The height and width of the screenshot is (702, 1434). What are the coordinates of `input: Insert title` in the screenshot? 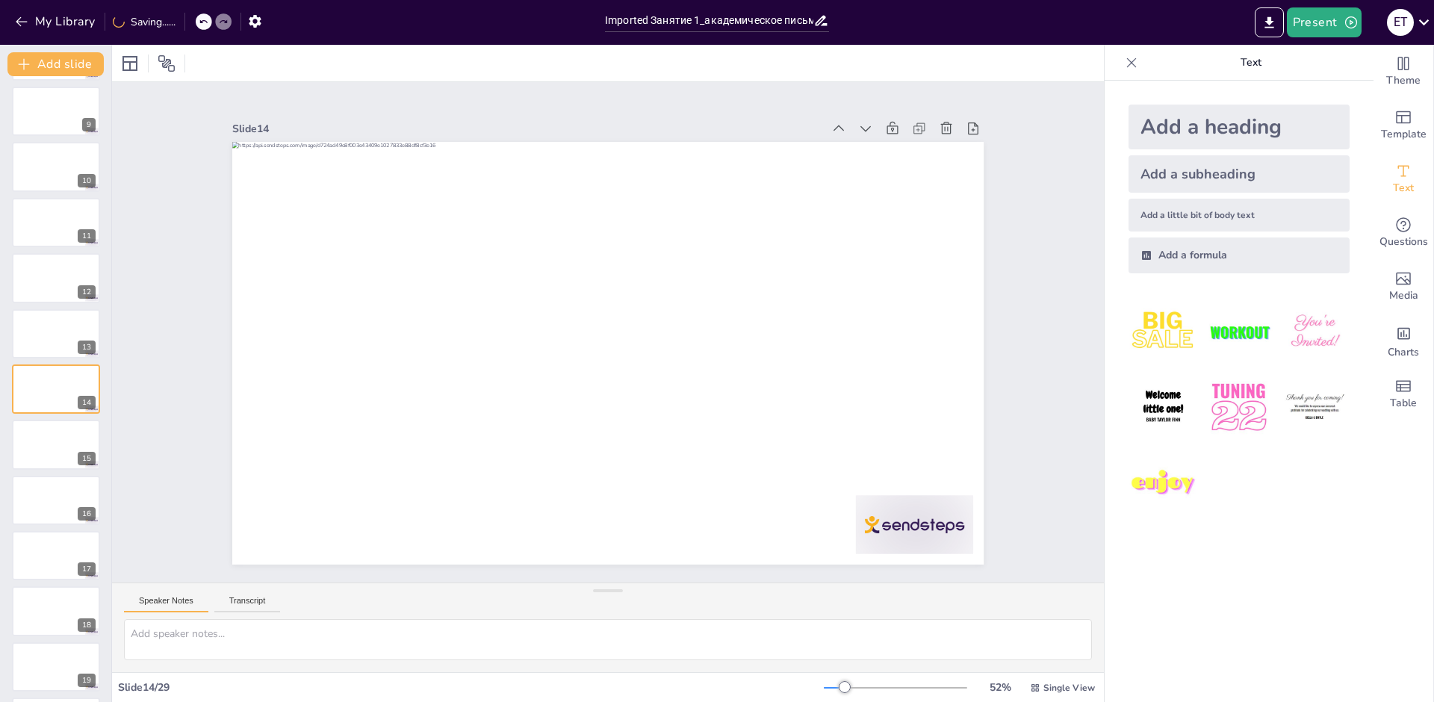 It's located at (709, 20).